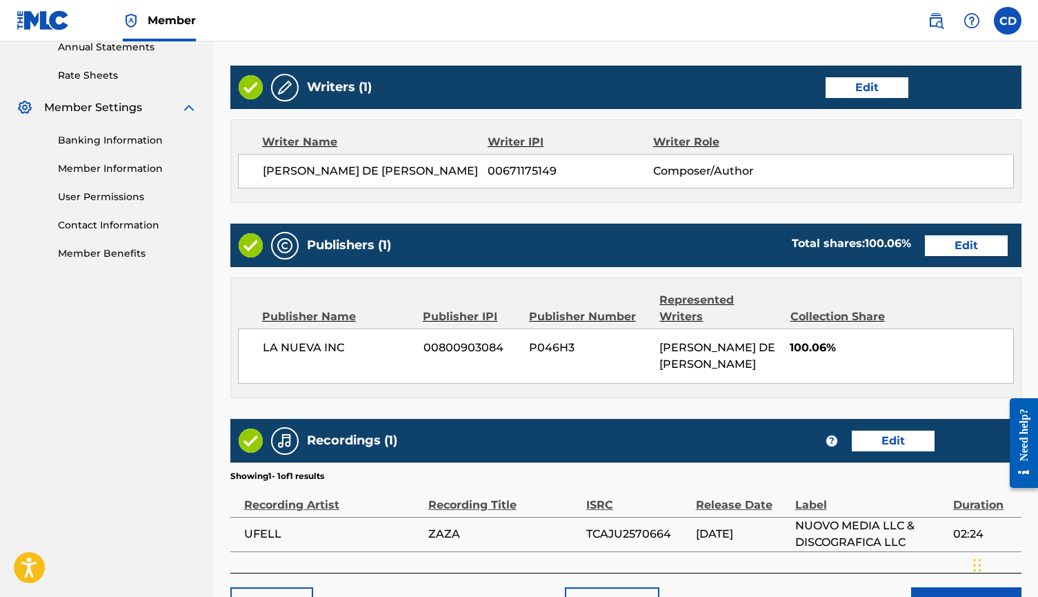 The width and height of the screenshot is (1038, 597). I want to click on a: Rate Sheets, so click(128, 75).